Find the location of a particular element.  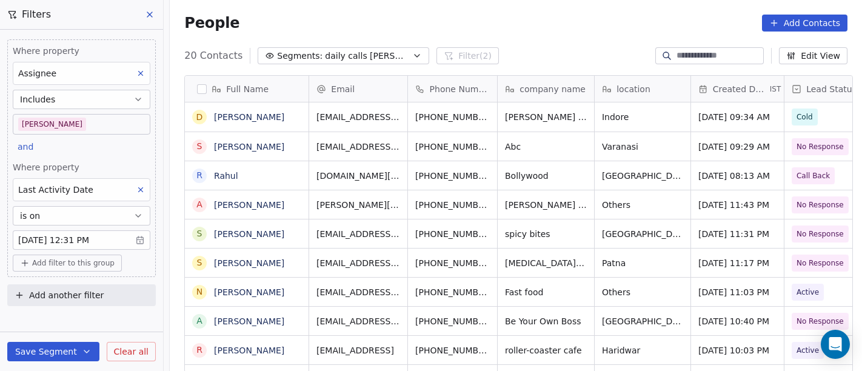

span: Lead Status is located at coordinates (831, 89).